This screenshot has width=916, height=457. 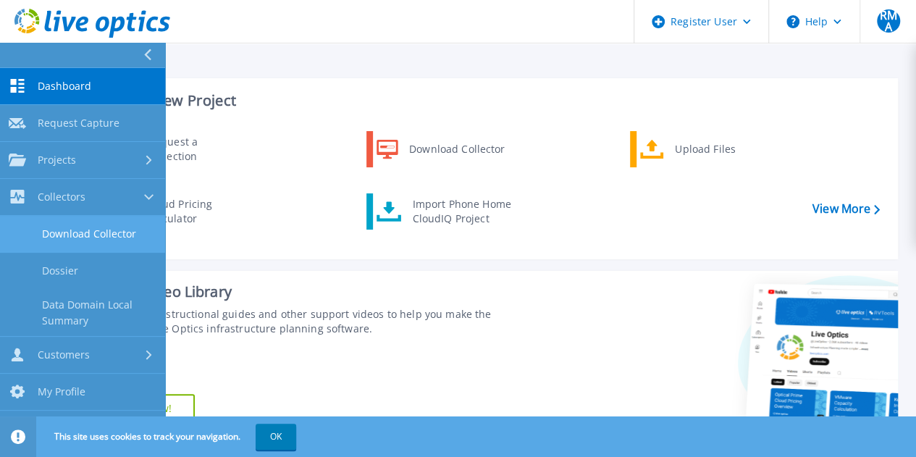 What do you see at coordinates (194, 149) in the screenshot?
I see `div: Request a Collection` at bounding box center [194, 149].